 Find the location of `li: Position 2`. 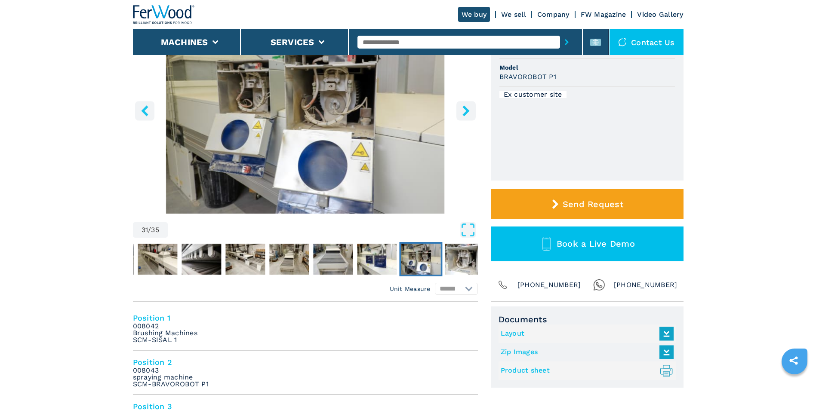

li: Position 2 is located at coordinates (305, 373).